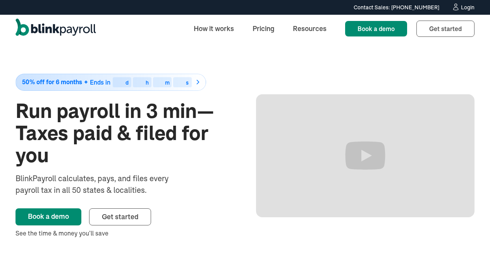 Image resolution: width=490 pixels, height=258 pixels. Describe the element at coordinates (102, 184) in the screenshot. I see `div: BlinkPayroll calculates, pays, and files every payroll tax in all 50 states & localities.` at that location.